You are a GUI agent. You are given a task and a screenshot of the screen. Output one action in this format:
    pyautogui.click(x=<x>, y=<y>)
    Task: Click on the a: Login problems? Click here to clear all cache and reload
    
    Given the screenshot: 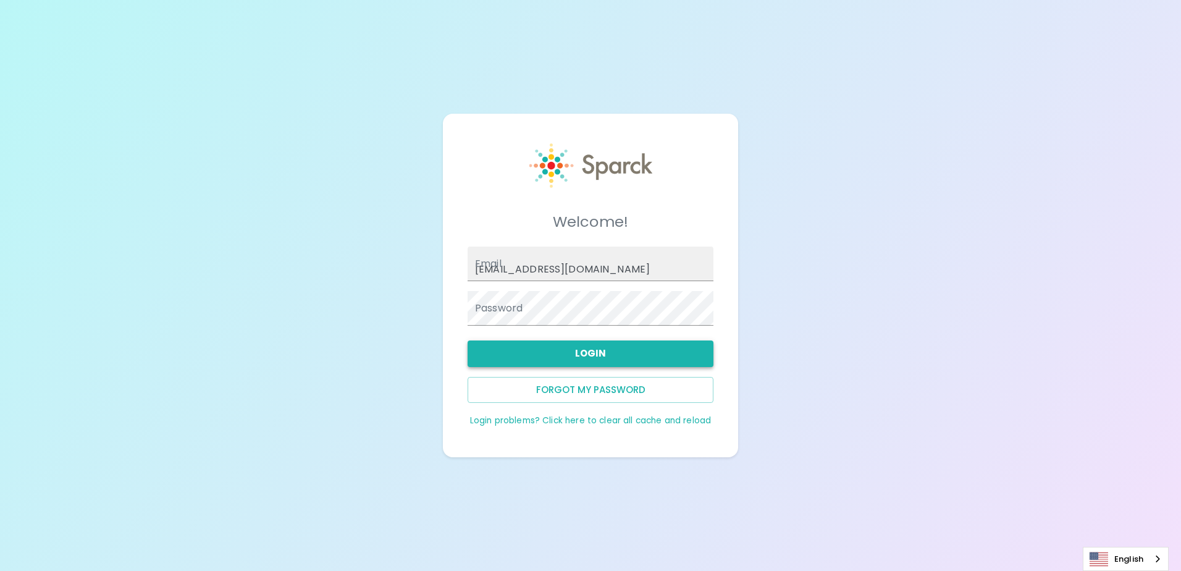 What is the action you would take?
    pyautogui.click(x=590, y=420)
    